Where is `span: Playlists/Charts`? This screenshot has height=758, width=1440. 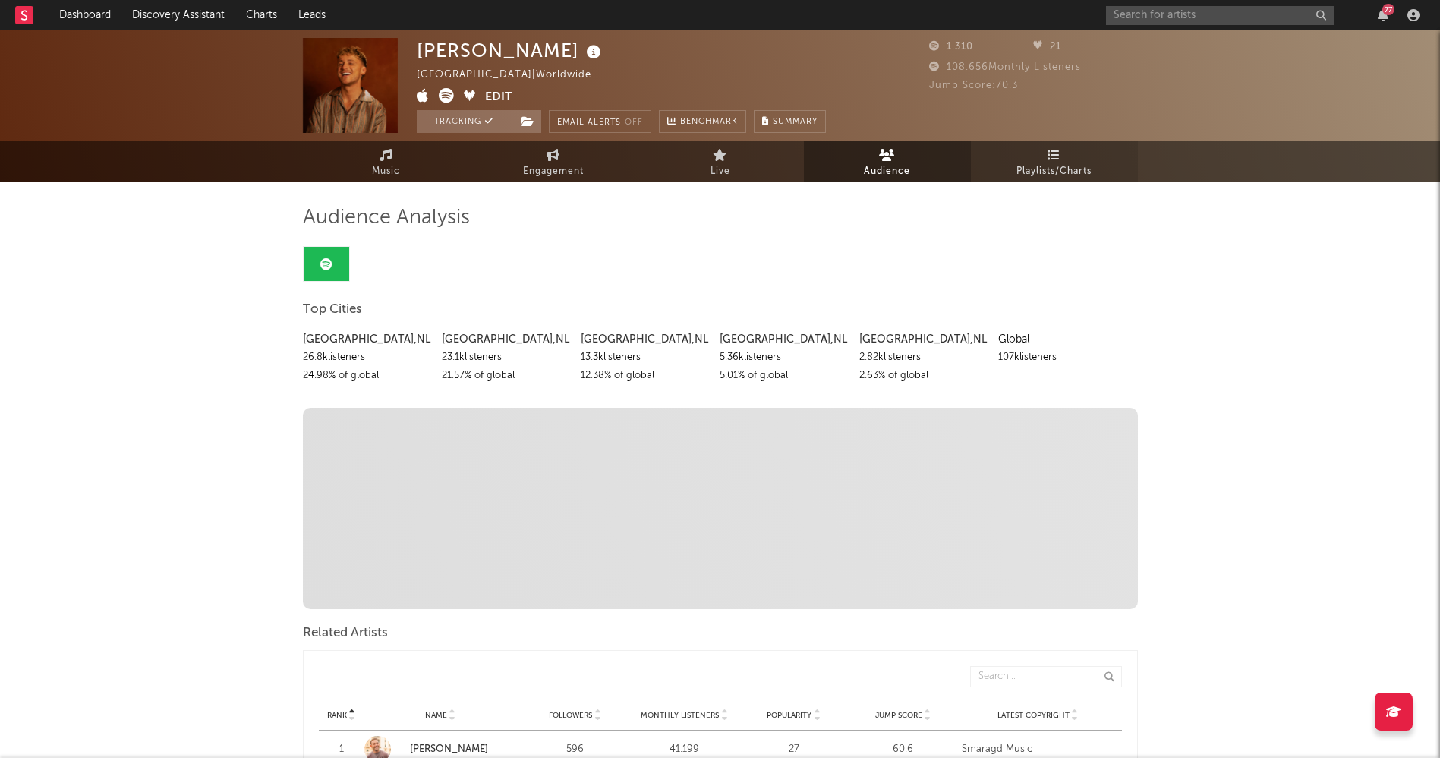
span: Playlists/Charts is located at coordinates (1054, 172).